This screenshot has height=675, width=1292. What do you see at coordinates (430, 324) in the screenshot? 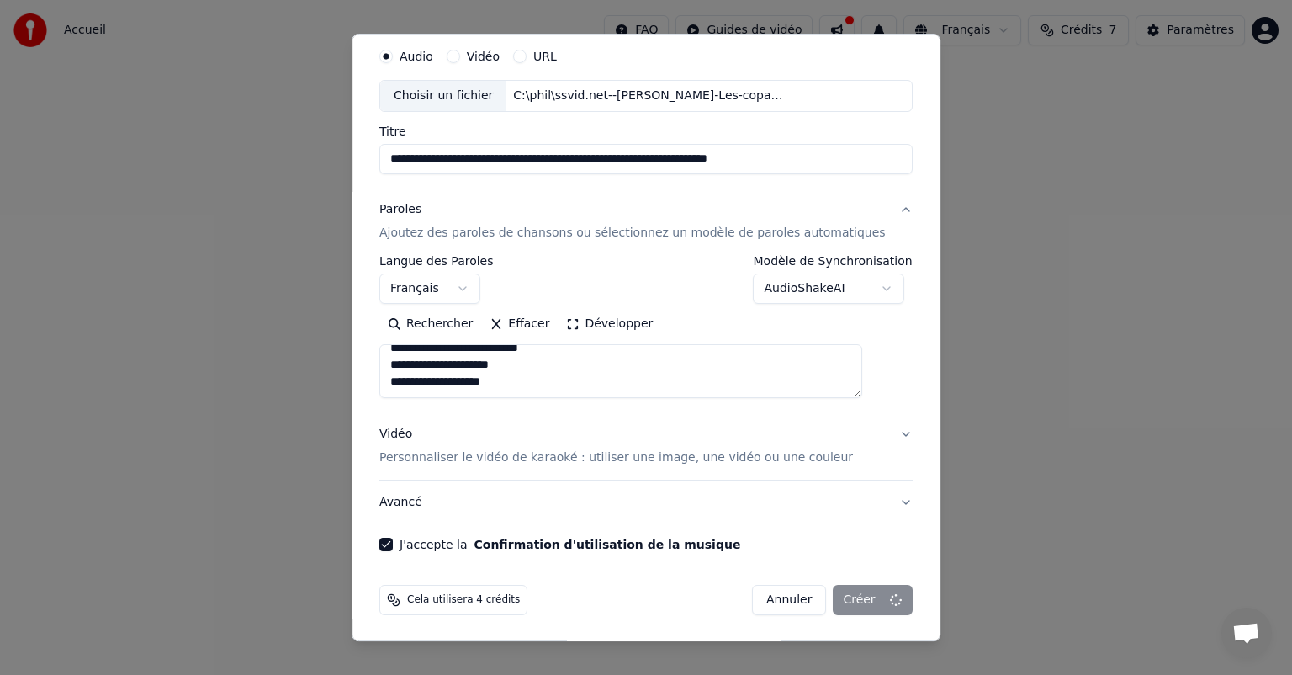
I see `button: Rechercher` at bounding box center [430, 324].